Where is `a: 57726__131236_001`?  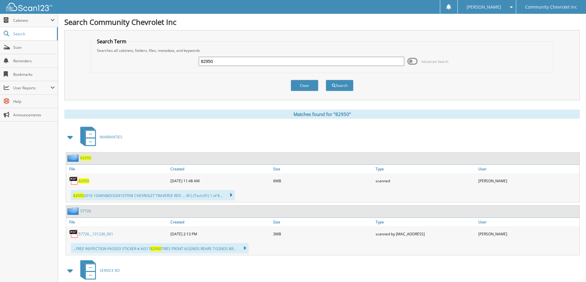 a: 57726__131236_001 is located at coordinates (96, 234).